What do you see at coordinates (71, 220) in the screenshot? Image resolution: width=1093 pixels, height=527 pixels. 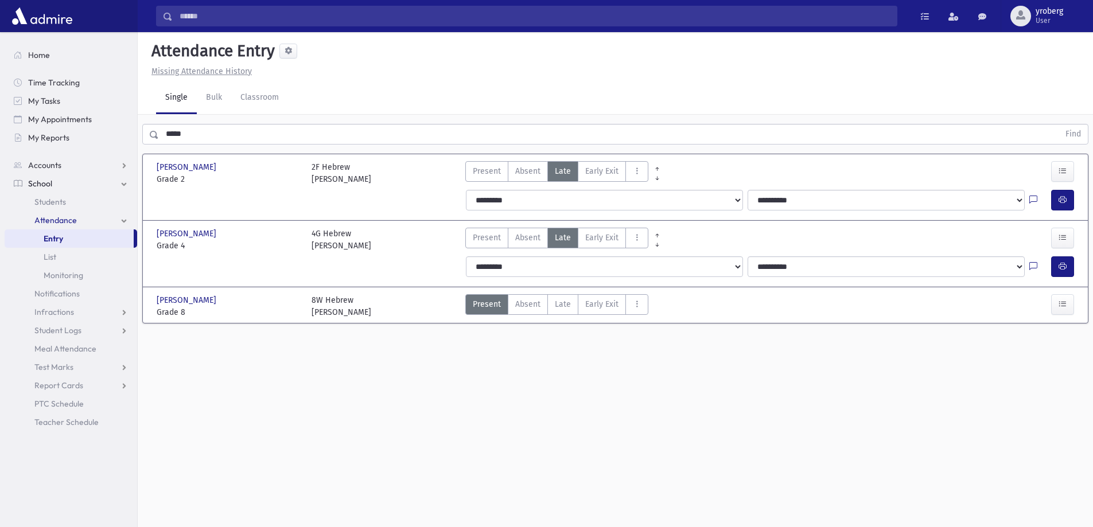 I see `a: Attendance` at bounding box center [71, 220].